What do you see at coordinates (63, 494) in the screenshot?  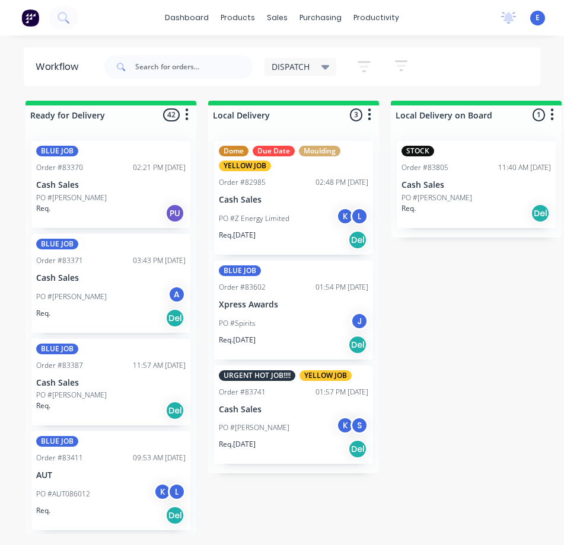 I see `p: PO #AUT086012` at bounding box center [63, 494].